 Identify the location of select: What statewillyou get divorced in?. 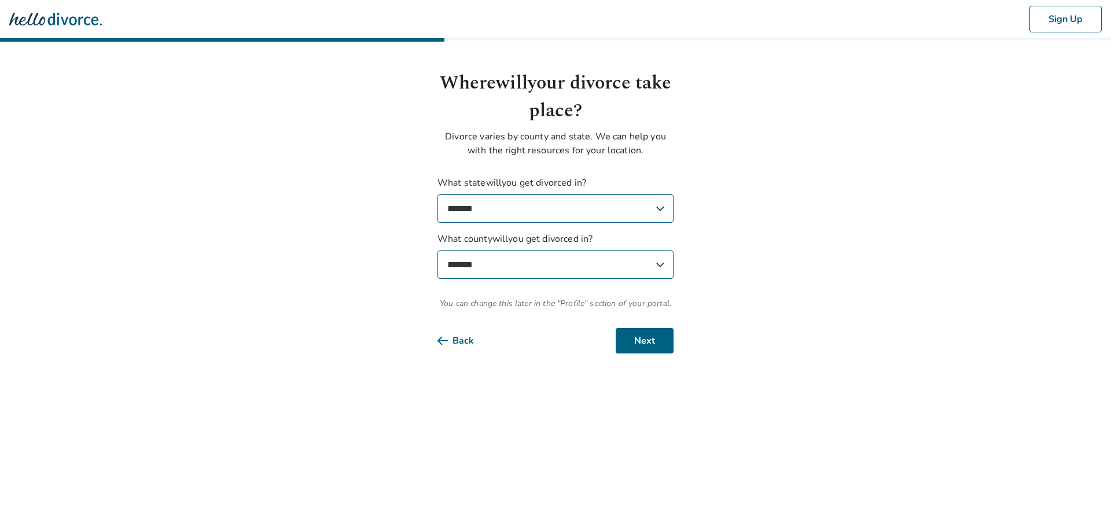
(556, 208).